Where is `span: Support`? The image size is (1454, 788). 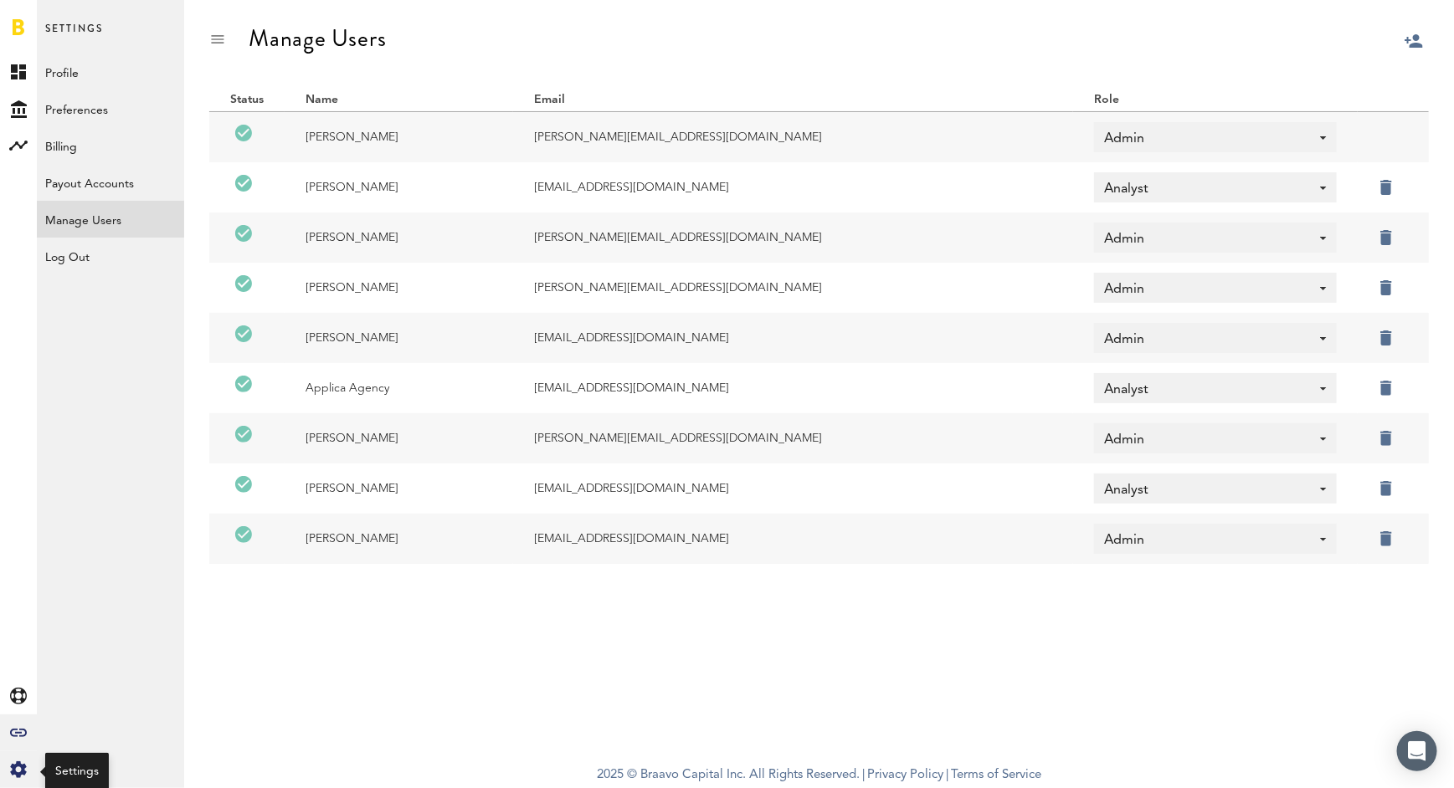
span: Support is located at coordinates (65, 19).